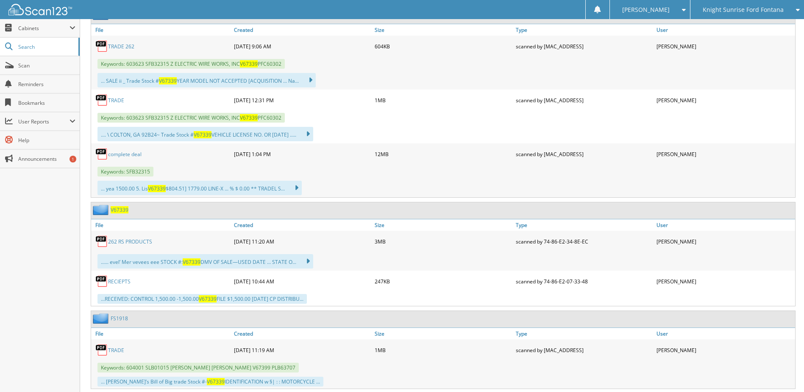 The height and width of the screenshot is (392, 804). What do you see at coordinates (47, 159) in the screenshot?
I see `span: Announcements` at bounding box center [47, 159].